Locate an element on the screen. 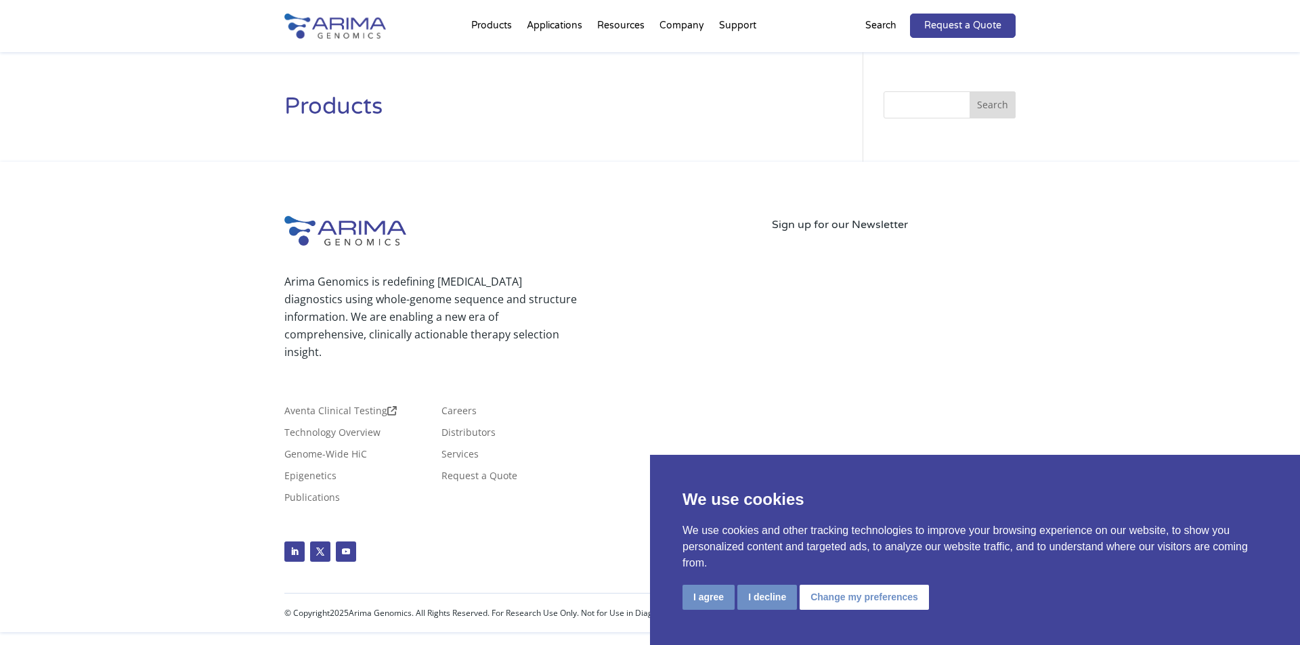  a: Aventa Clinical Testing is located at coordinates (341, 414).